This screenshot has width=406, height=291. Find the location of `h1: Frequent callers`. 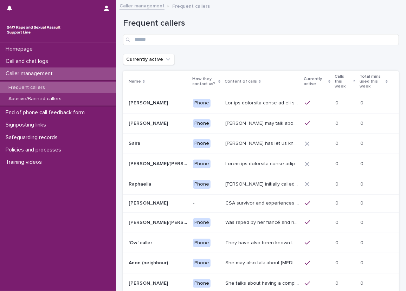

h1: Frequent callers is located at coordinates (261, 23).